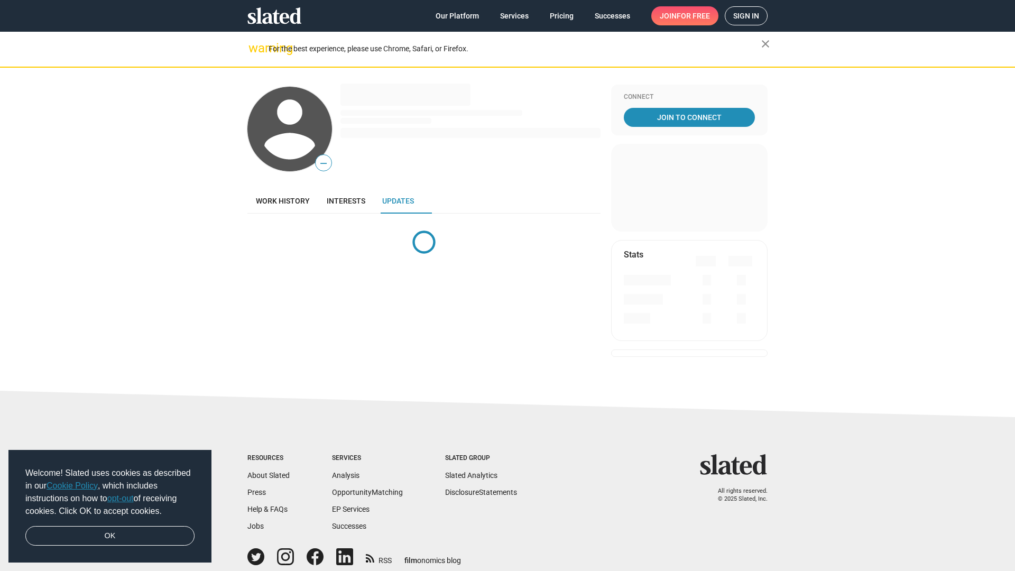 The height and width of the screenshot is (571, 1015). What do you see at coordinates (256, 492) in the screenshot?
I see `a: Press` at bounding box center [256, 492].